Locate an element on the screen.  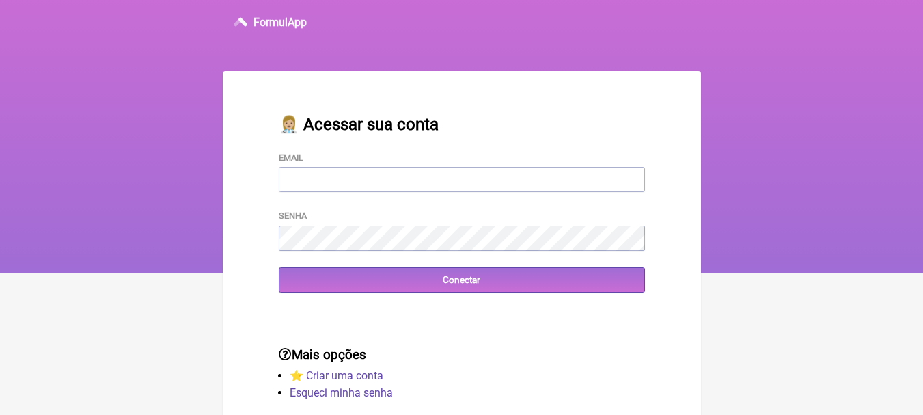
label: Senha is located at coordinates (292, 215).